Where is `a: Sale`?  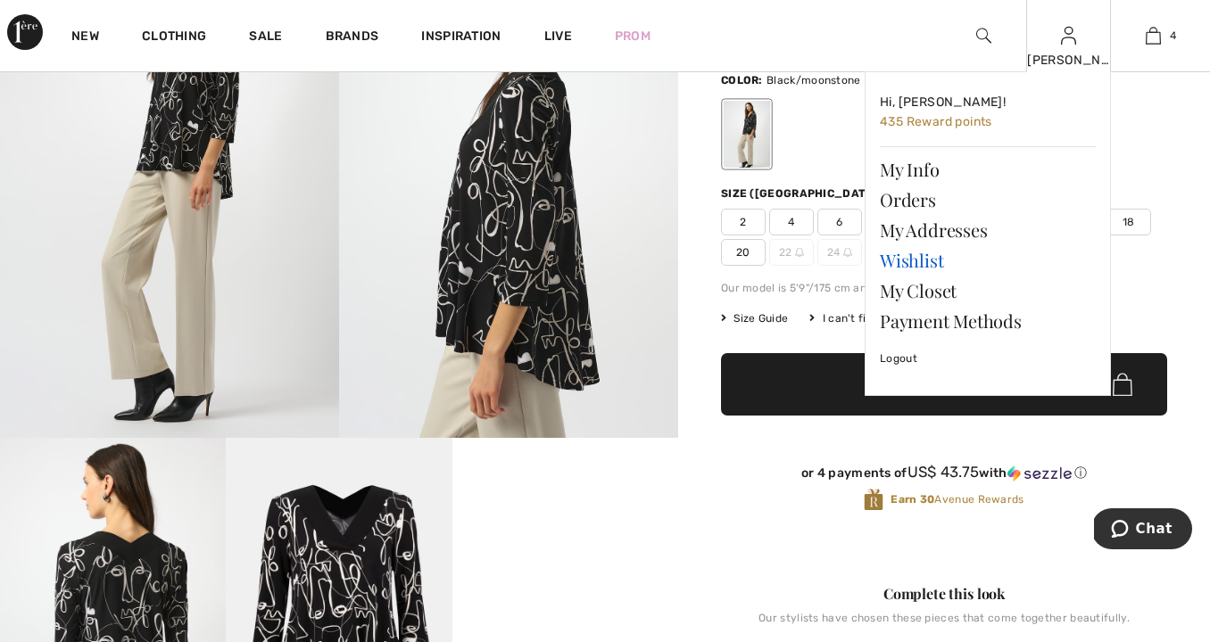 a: Sale is located at coordinates (265, 37).